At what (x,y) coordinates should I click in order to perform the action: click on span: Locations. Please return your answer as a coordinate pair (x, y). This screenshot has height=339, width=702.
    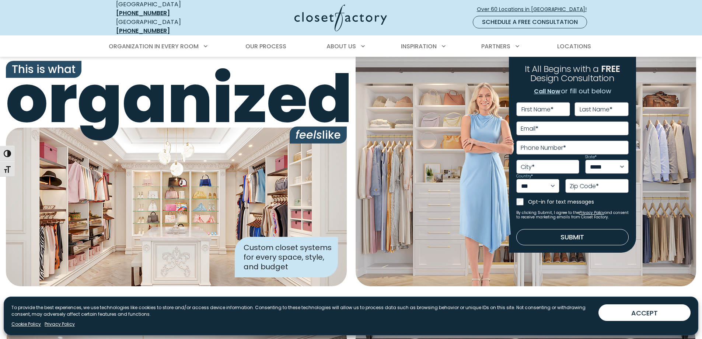
    Looking at the image, I should click on (574, 46).